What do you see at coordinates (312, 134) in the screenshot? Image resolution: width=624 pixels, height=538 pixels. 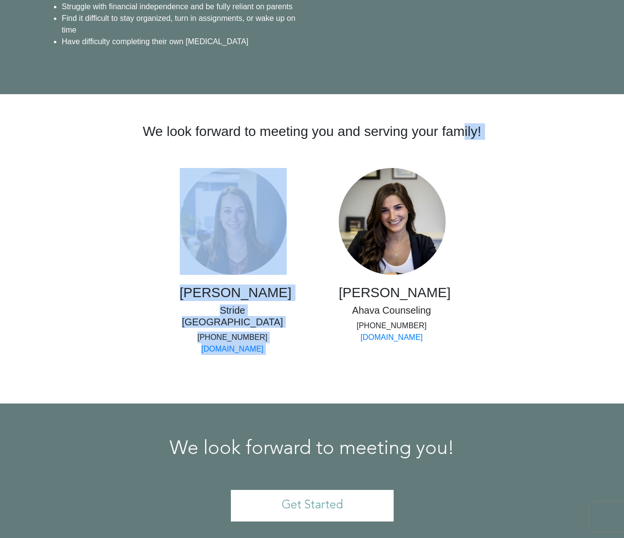 I see `h3: We look forward to meeting you and serving your family!` at bounding box center [312, 134].